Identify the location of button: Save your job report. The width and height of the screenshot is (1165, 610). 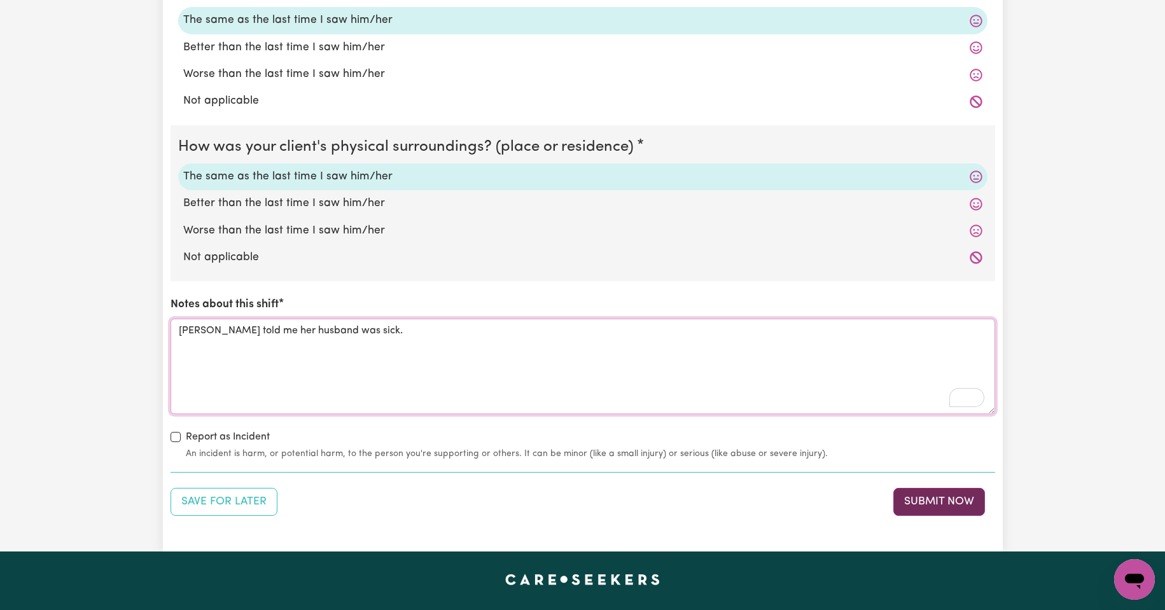
(224, 502).